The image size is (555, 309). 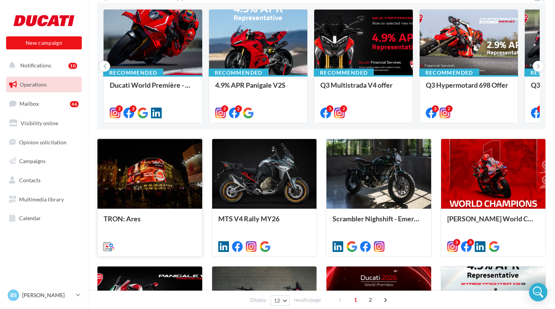 What do you see at coordinates (73, 66) in the screenshot?
I see `div: 10` at bounding box center [73, 66].